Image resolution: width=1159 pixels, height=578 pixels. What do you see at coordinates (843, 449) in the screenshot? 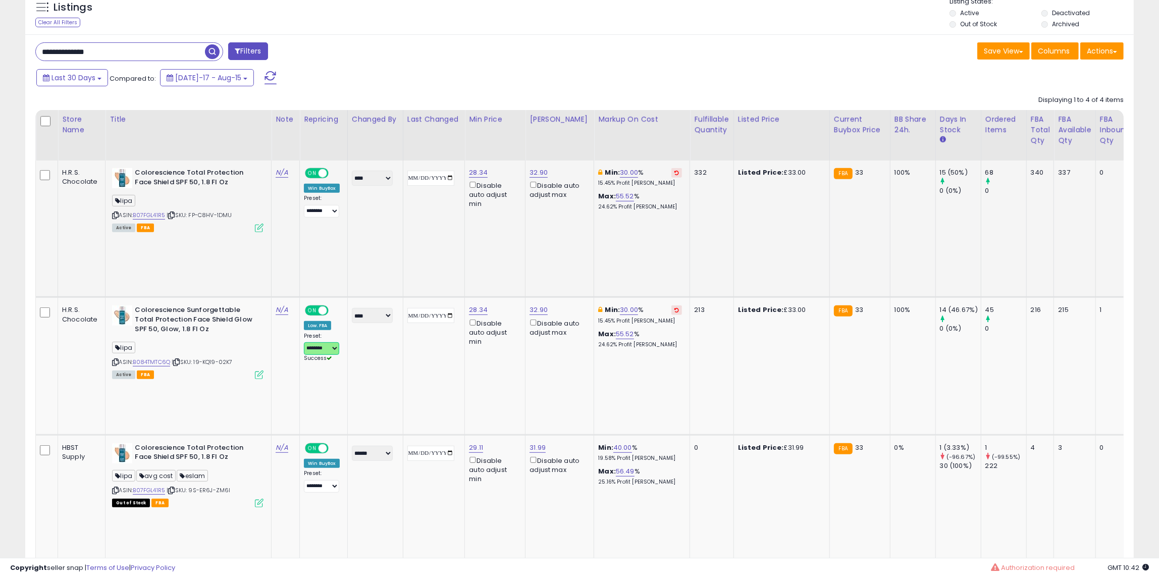
I see `small: FBA` at bounding box center [843, 449].